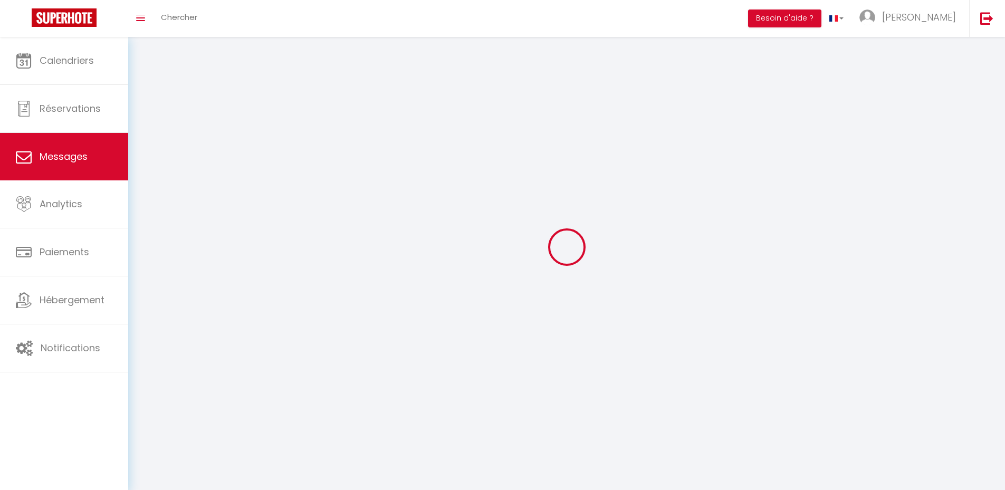 The height and width of the screenshot is (490, 1005). I want to click on span: Calendriers, so click(66, 60).